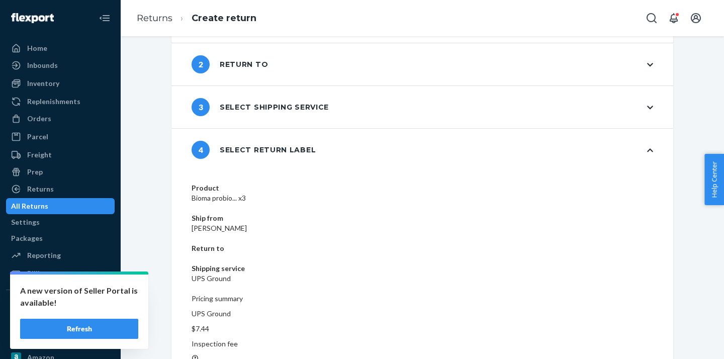 Image resolution: width=724 pixels, height=359 pixels. Describe the element at coordinates (422, 314) in the screenshot. I see `p: UPS Ground` at that location.